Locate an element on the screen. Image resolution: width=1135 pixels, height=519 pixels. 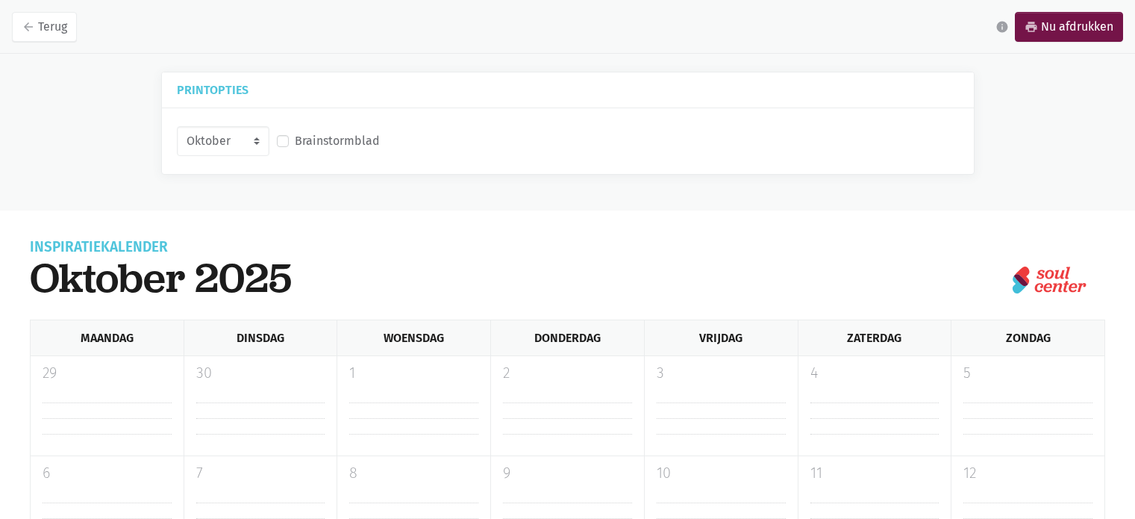
div: Donderdag is located at coordinates (567, 337).